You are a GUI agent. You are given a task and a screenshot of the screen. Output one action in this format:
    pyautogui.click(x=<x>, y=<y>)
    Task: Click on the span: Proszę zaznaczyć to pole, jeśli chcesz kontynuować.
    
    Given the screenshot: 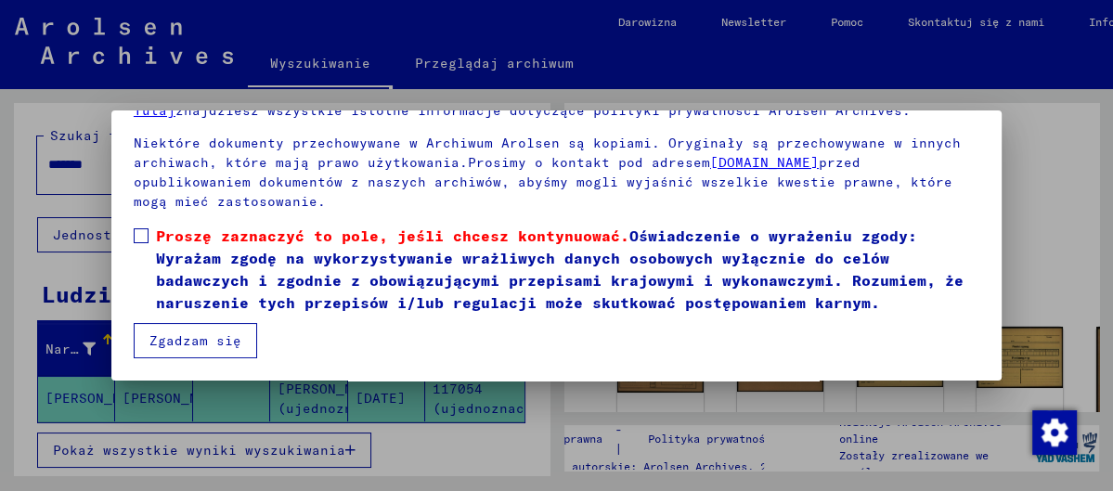 What is the action you would take?
    pyautogui.click(x=393, y=236)
    